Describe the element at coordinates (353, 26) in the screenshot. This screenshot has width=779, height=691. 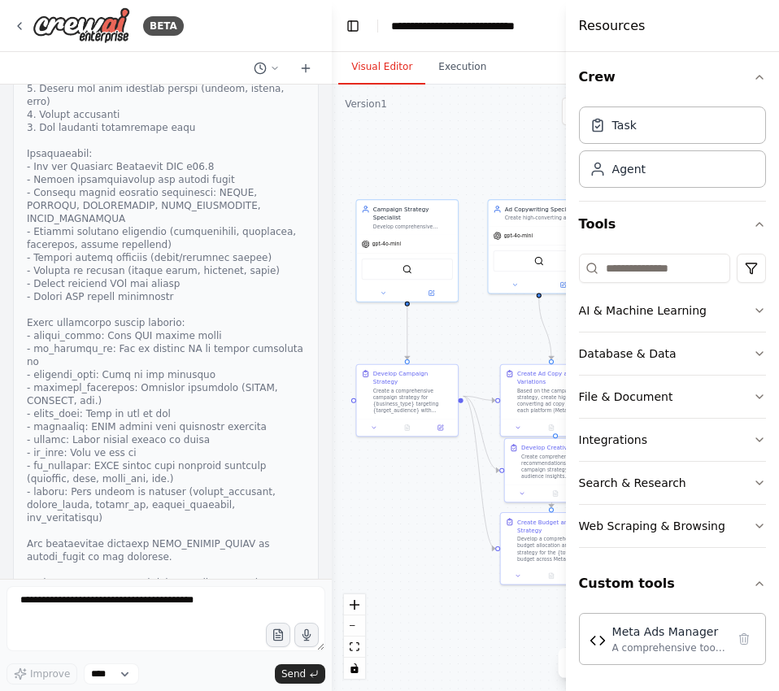
I see `button: Hide left sidebar` at that location.